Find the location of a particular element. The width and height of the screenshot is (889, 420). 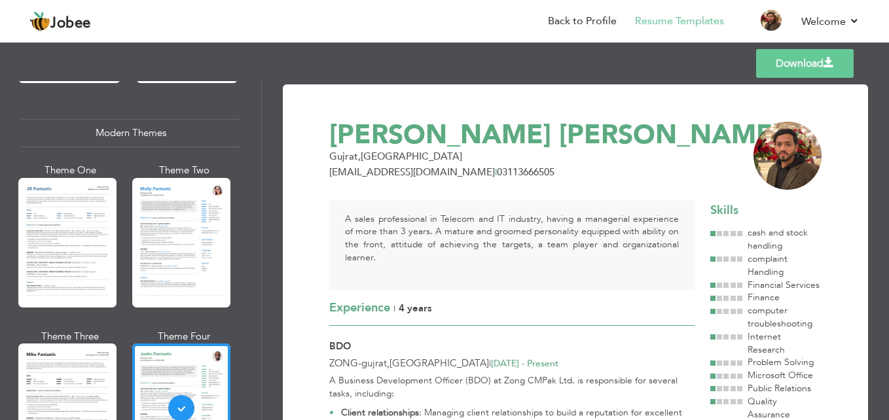

span: cash and stock handling is located at coordinates (778, 239).